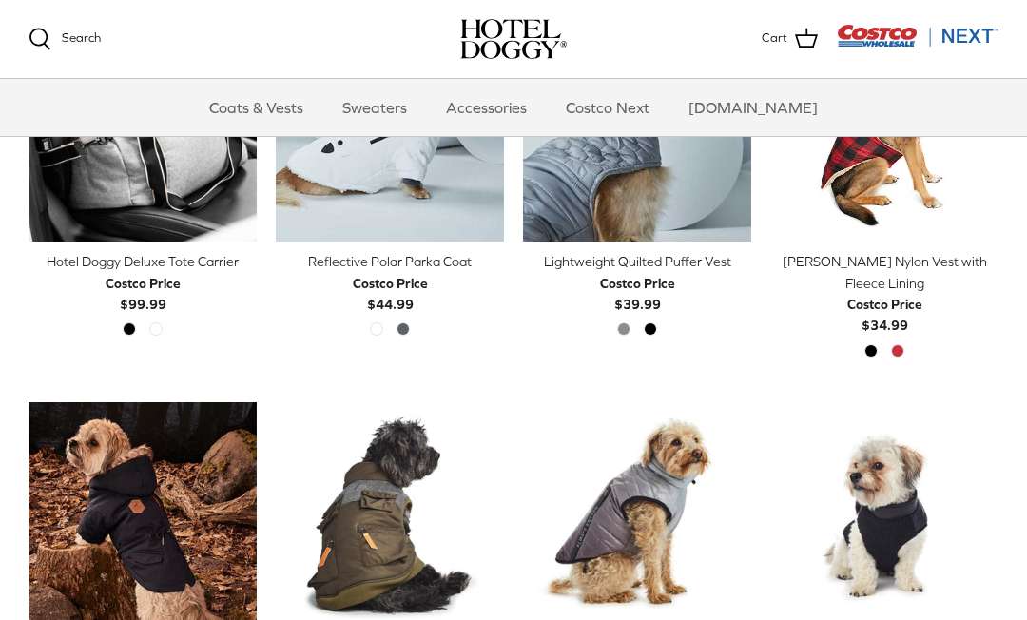  I want to click on img: Costco Next, so click(918, 35).